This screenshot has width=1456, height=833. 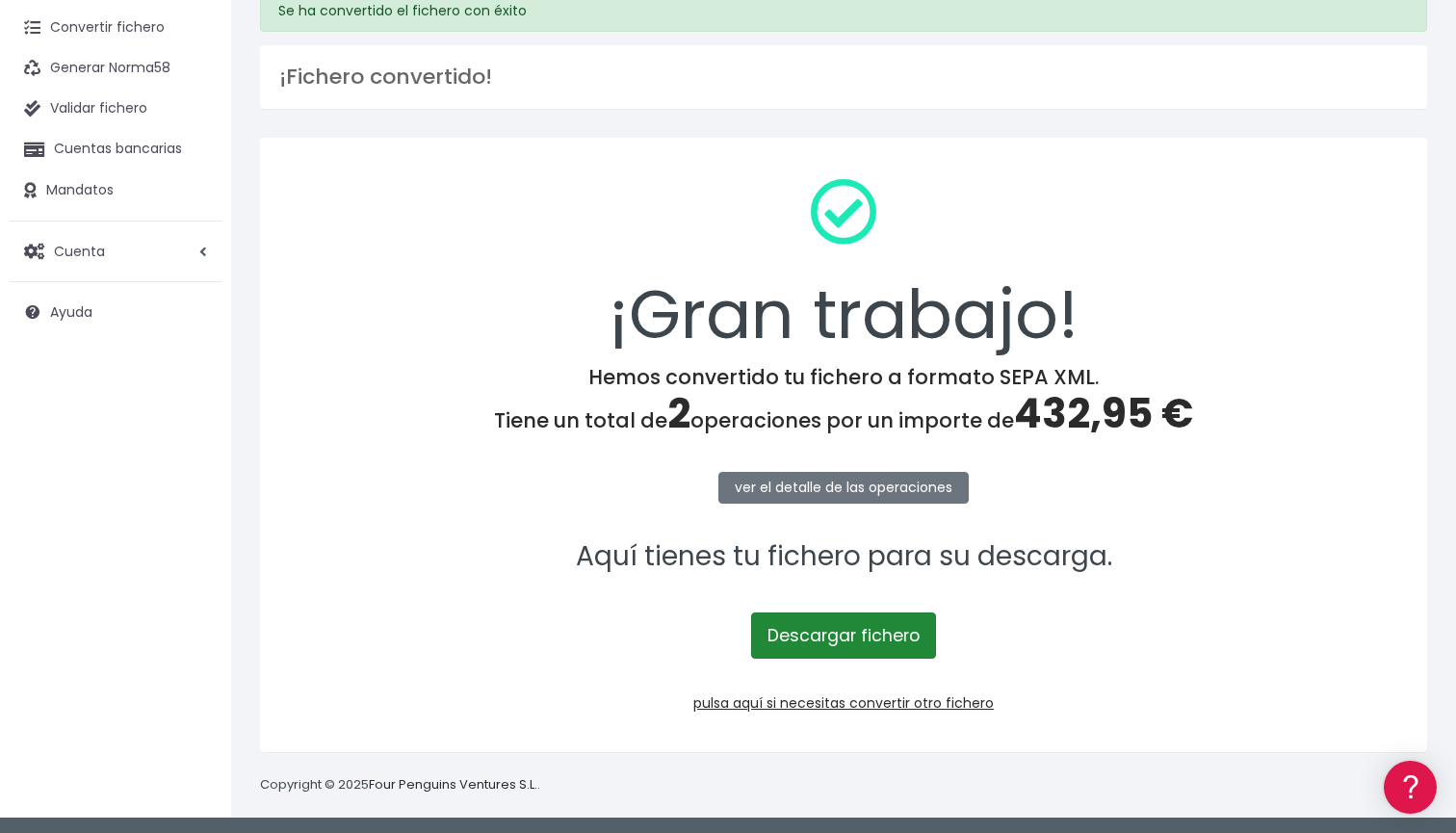 I want to click on span: 2, so click(x=679, y=413).